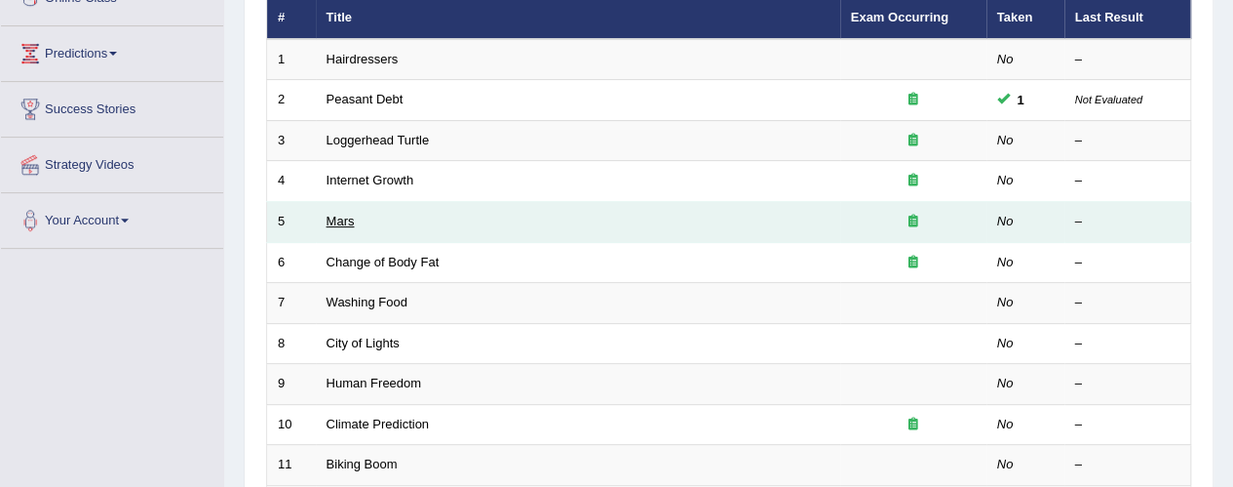 This screenshot has width=1233, height=487. Describe the element at coordinates (112, 51) in the screenshot. I see `a: Predictions` at that location.